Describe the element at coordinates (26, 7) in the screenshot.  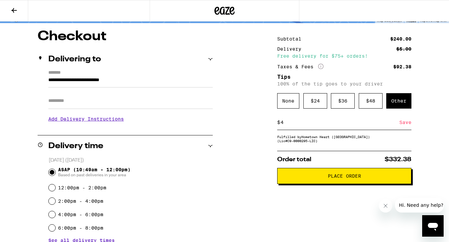
I see `span: Hi. Need any help?` at that location.